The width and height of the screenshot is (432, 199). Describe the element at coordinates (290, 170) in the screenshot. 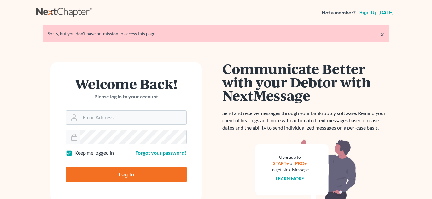

I see `div: to get NextMessage.` at that location.